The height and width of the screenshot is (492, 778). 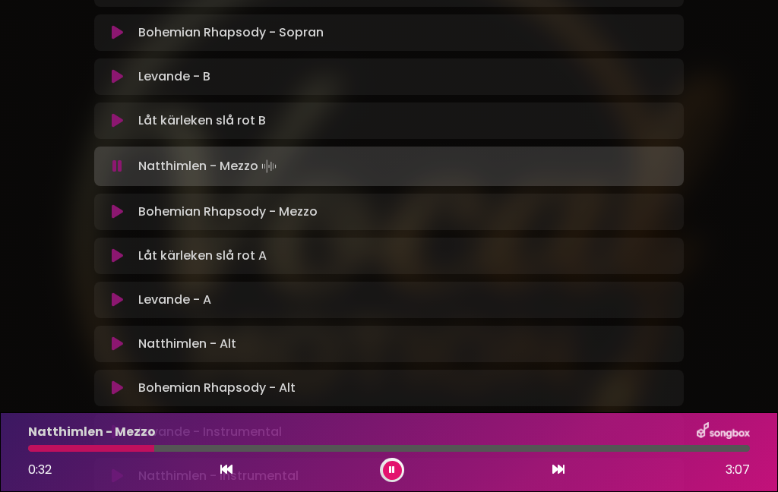 I want to click on font: Bohemian Rhapsody - Sopran, so click(x=231, y=32).